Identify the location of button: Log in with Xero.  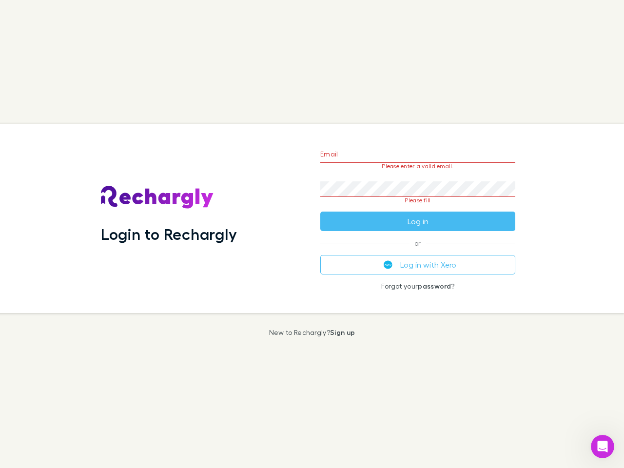
(418, 265).